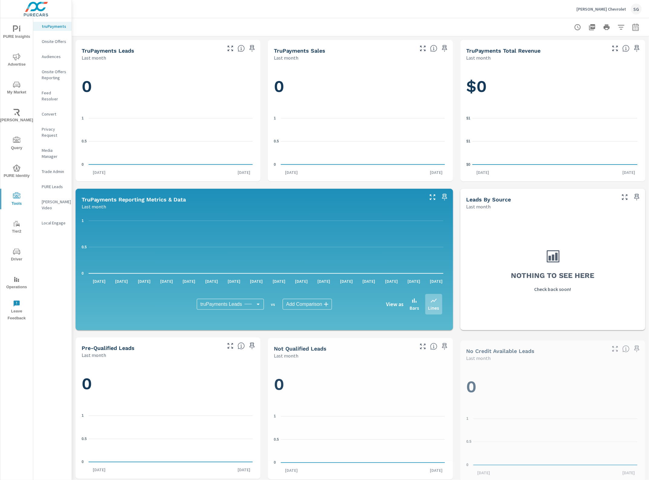  What do you see at coordinates (434, 308) in the screenshot?
I see `p: Lines` at bounding box center [434, 308].